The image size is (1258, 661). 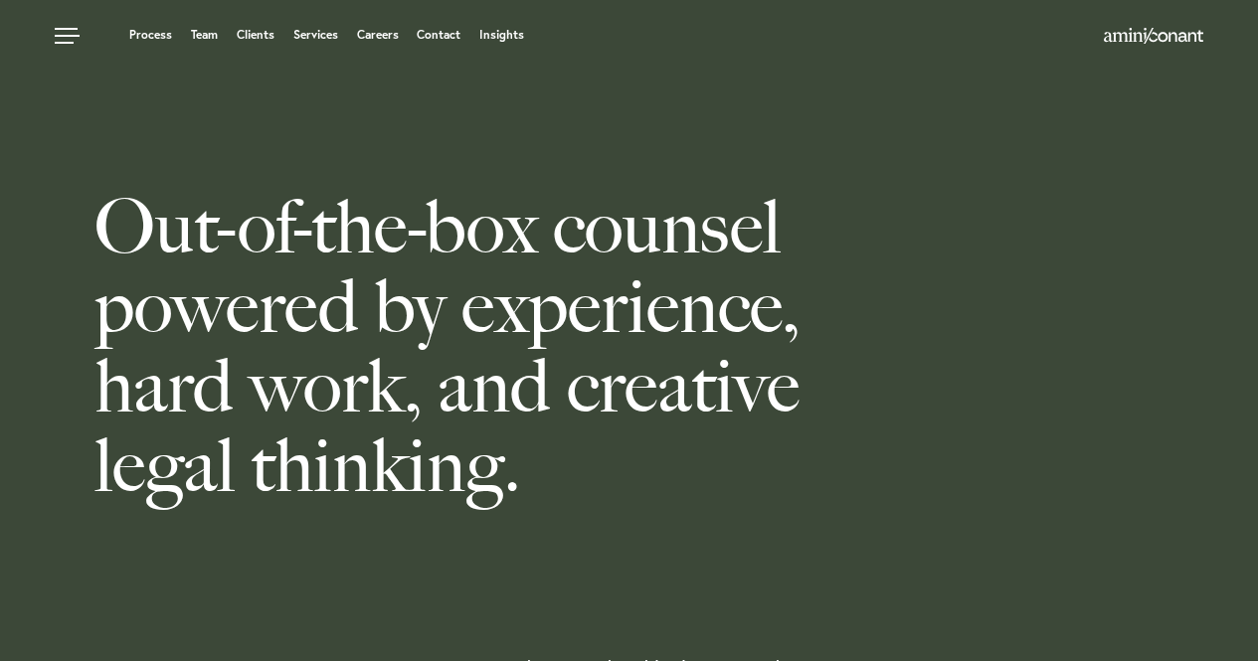 What do you see at coordinates (1154, 36) in the screenshot?
I see `img: Amini & Conant` at bounding box center [1154, 36].